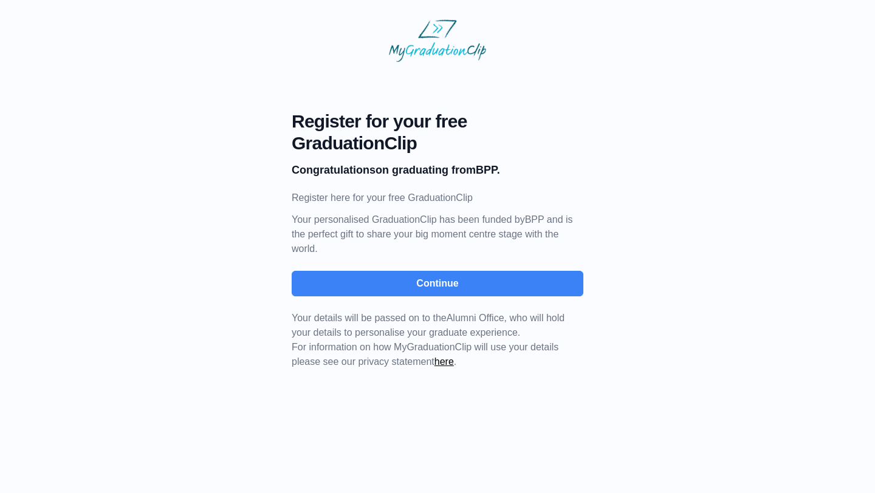 The image size is (875, 493). I want to click on span: GraduationClip, so click(437, 143).